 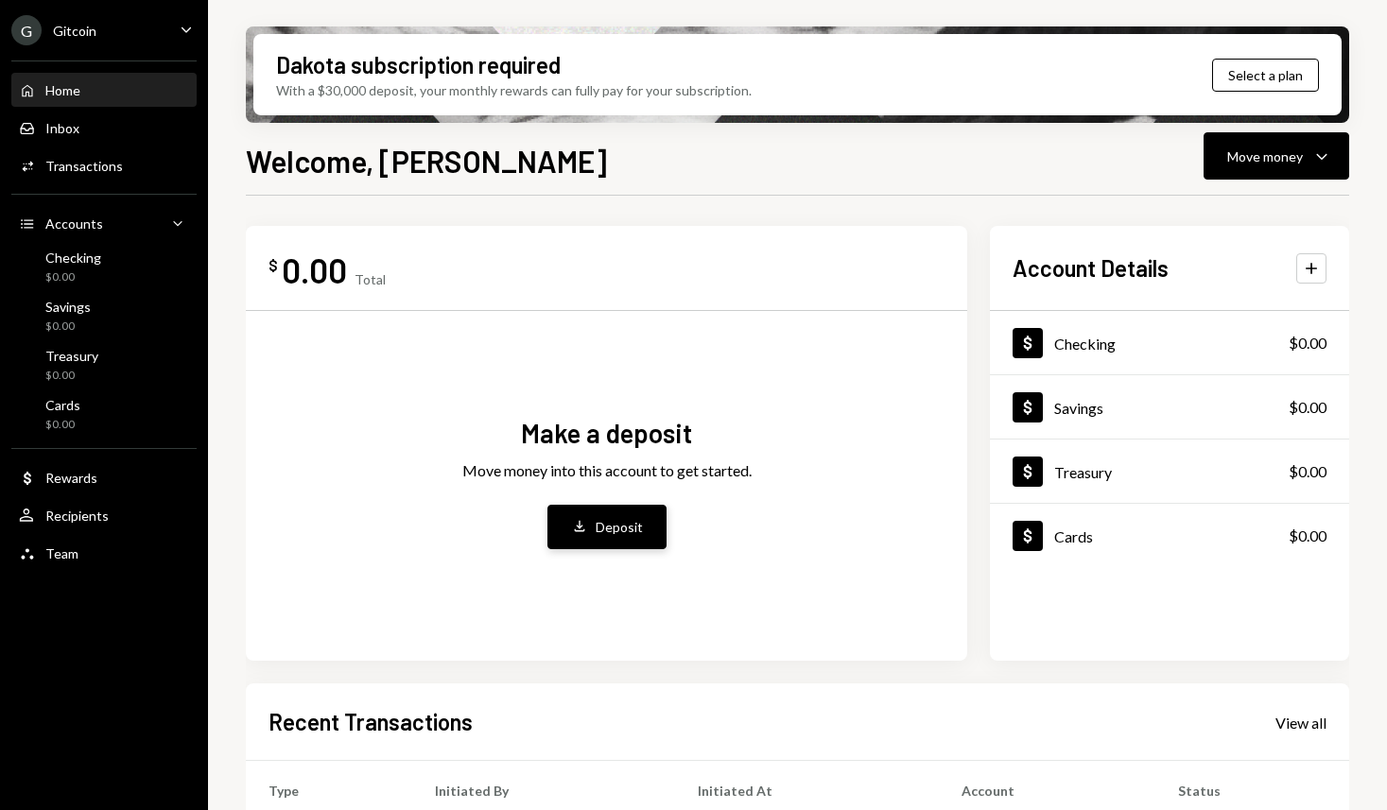 I want to click on a: Recipients, so click(x=104, y=515).